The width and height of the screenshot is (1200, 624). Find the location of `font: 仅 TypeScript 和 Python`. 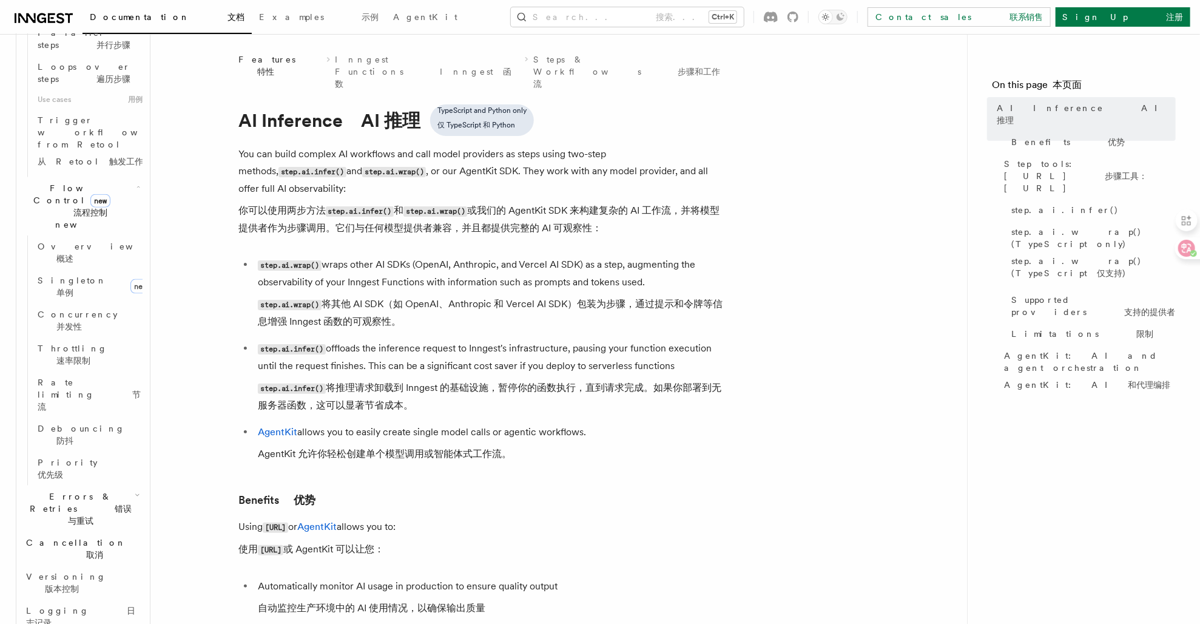

font: 仅 TypeScript 和 Python is located at coordinates (476, 125).